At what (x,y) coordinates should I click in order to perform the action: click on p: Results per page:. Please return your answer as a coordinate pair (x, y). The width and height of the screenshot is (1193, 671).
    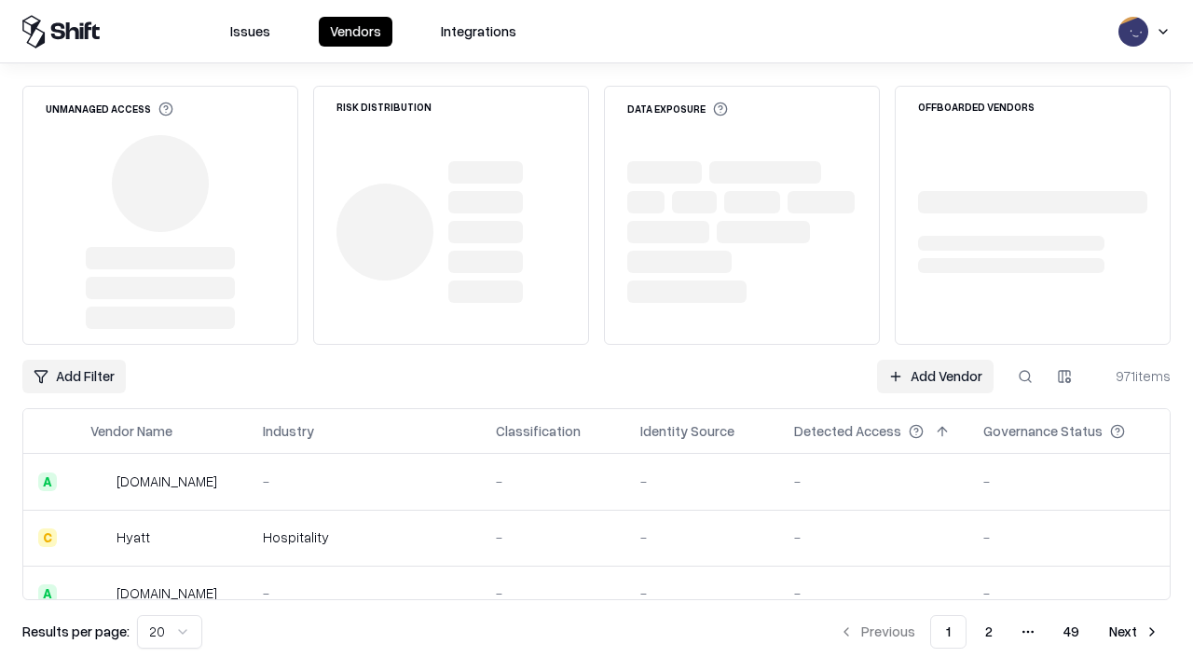
    Looking at the image, I should click on (76, 631).